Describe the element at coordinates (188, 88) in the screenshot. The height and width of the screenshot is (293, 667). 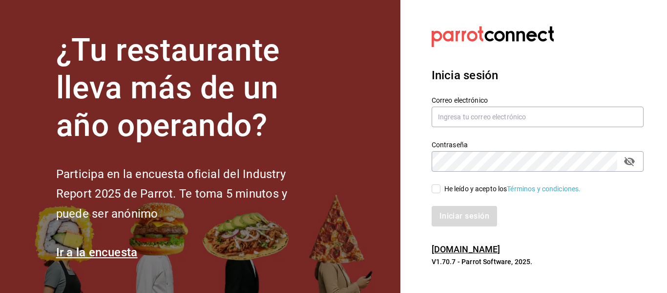
I see `h1: ¿Tu restaurante lleva más de un año operando?` at that location.